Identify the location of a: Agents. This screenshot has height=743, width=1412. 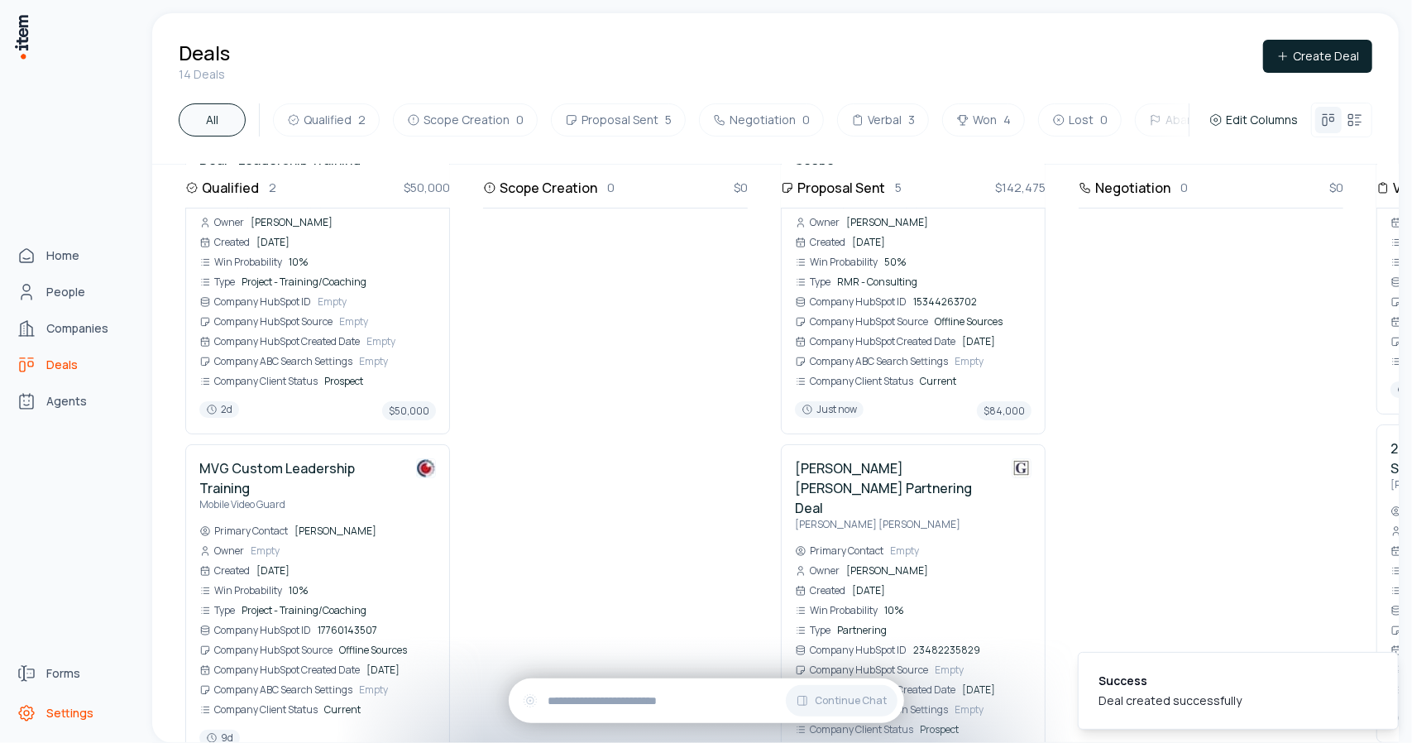
(73, 401).